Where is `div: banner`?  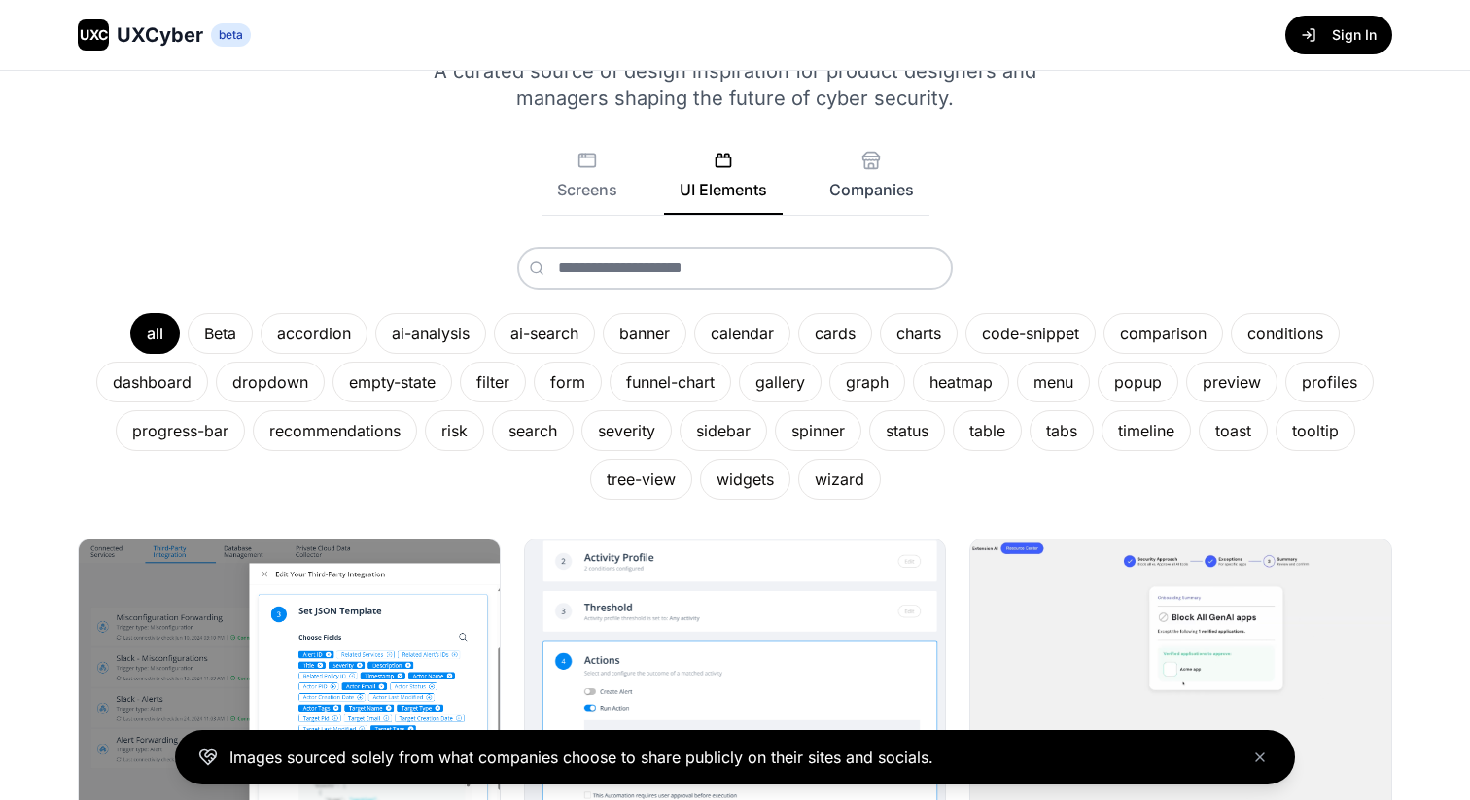 div: banner is located at coordinates (644, 333).